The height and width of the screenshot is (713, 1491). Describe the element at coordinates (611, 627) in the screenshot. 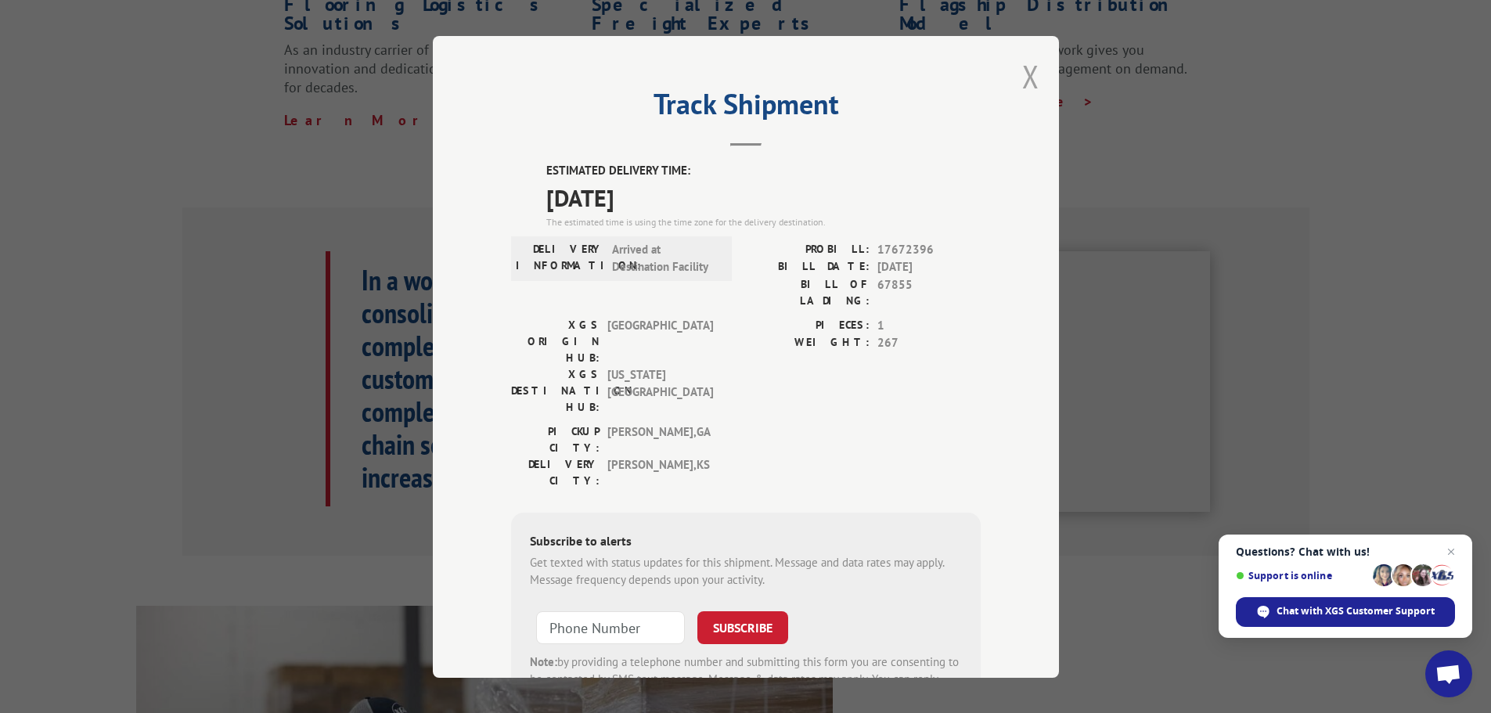

I see `input: Phone Number` at that location.